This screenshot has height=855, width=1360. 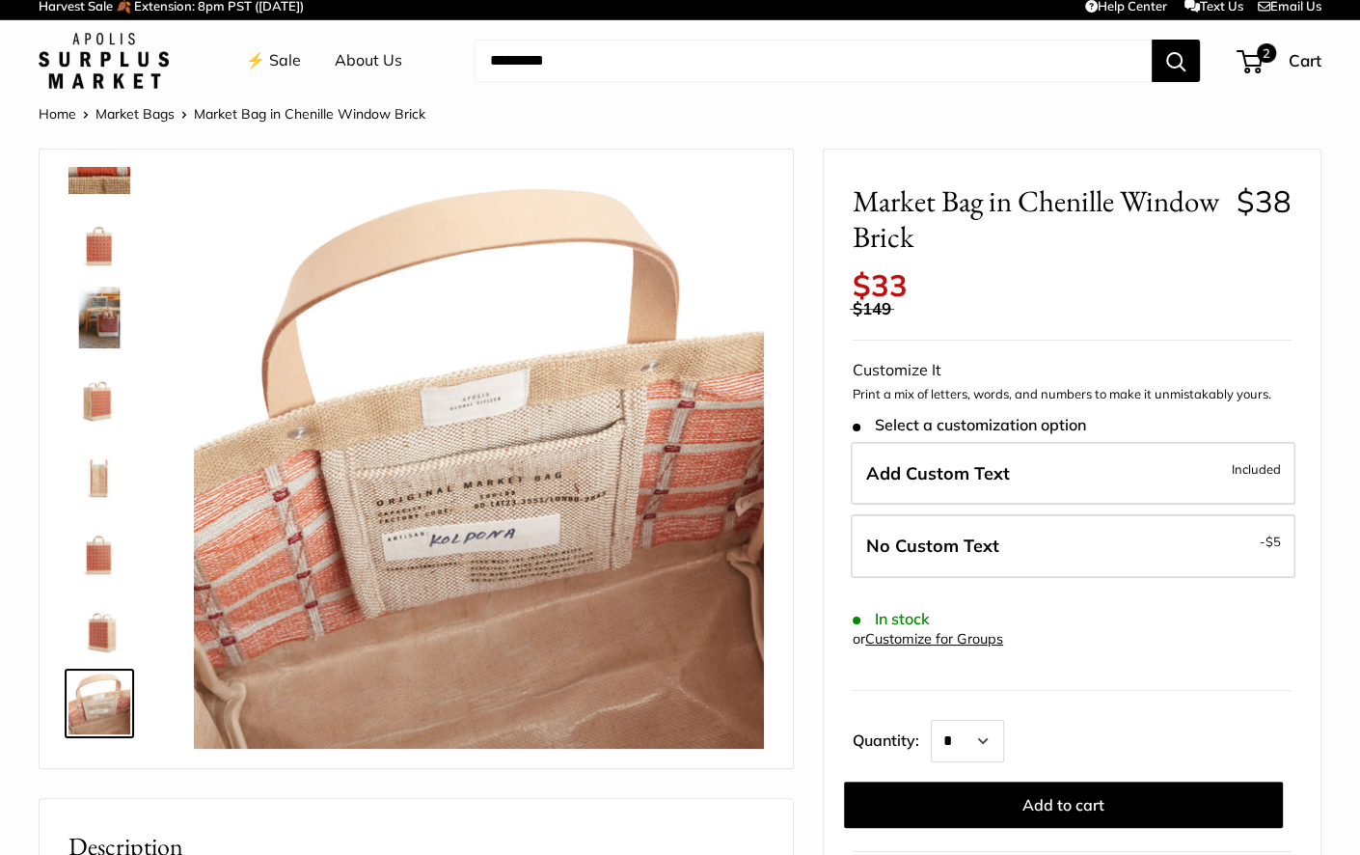 What do you see at coordinates (1280, 61) in the screenshot?
I see `a: 2 Cart` at bounding box center [1280, 61].